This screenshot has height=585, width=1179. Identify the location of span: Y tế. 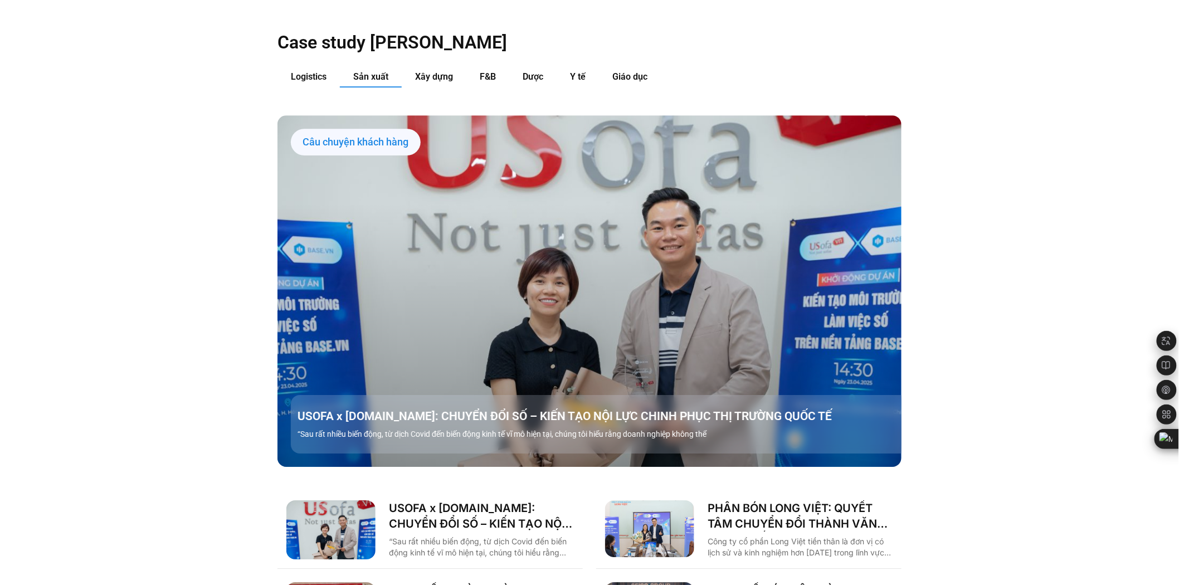
(578, 76).